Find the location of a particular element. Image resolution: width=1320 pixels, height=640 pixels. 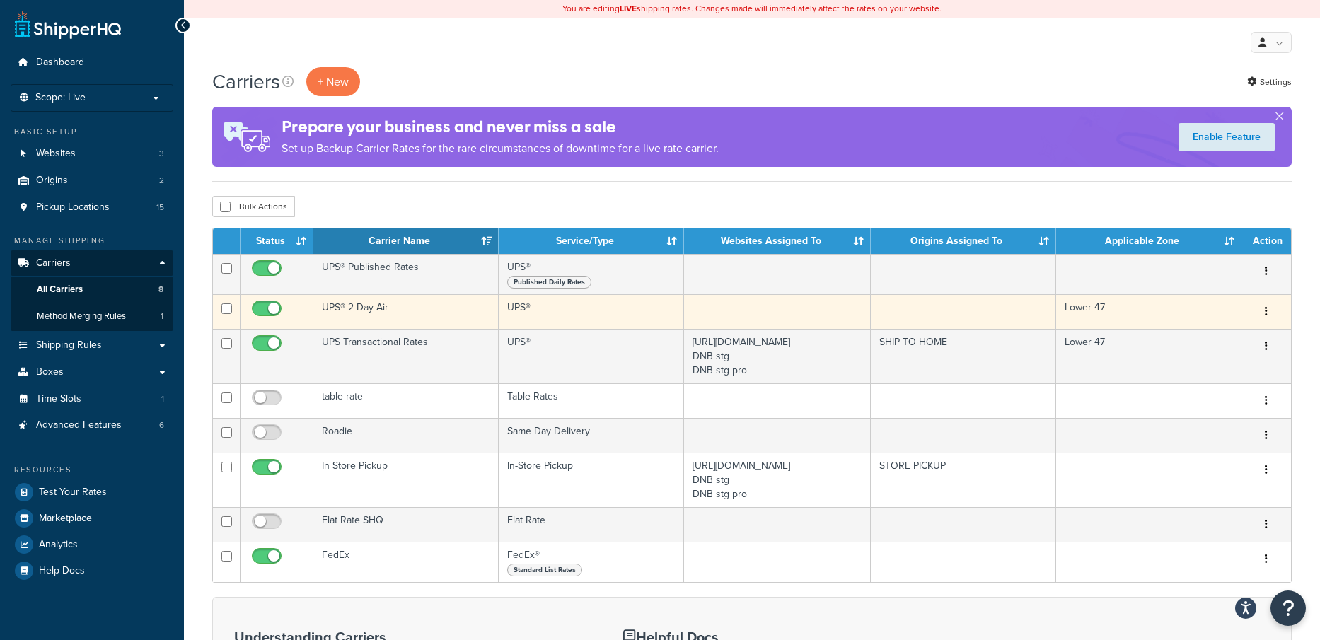

td: UPS® Published Rates is located at coordinates (406, 274).